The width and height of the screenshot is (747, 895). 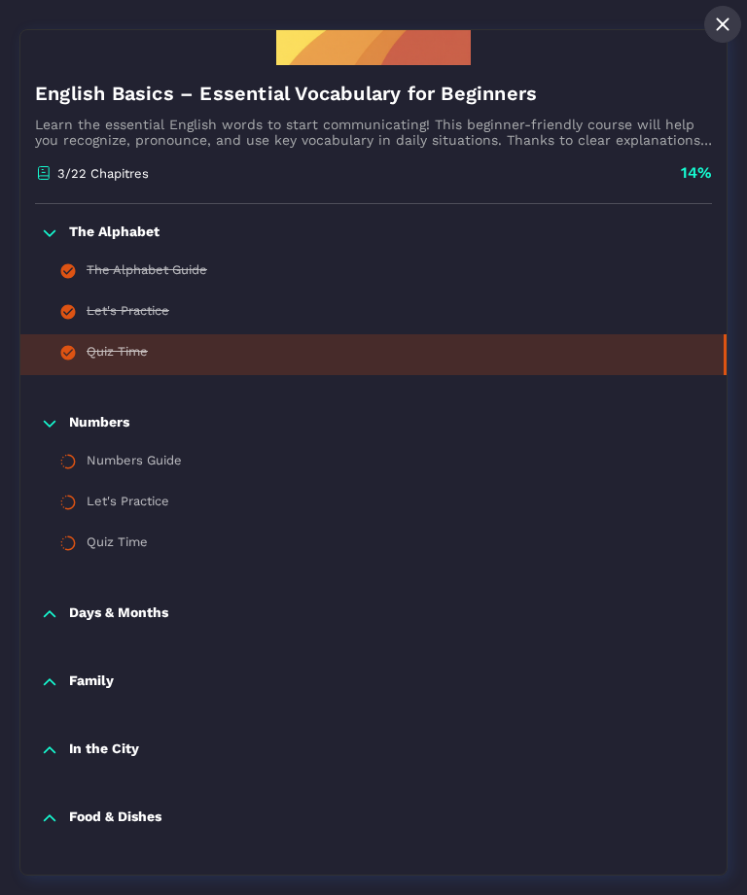 What do you see at coordinates (696, 173) in the screenshot?
I see `p: 14%` at bounding box center [696, 173].